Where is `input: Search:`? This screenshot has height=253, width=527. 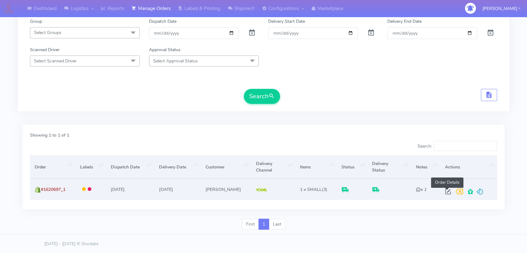
input: Search: is located at coordinates (466, 146).